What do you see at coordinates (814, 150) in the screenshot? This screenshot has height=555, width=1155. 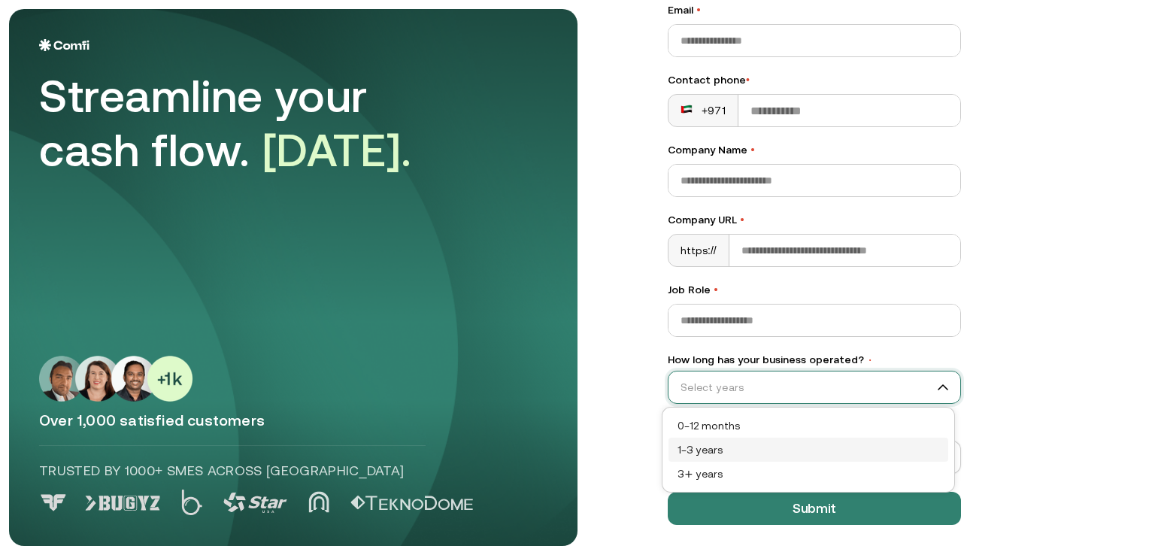 I see `label: Company Name` at bounding box center [814, 150].